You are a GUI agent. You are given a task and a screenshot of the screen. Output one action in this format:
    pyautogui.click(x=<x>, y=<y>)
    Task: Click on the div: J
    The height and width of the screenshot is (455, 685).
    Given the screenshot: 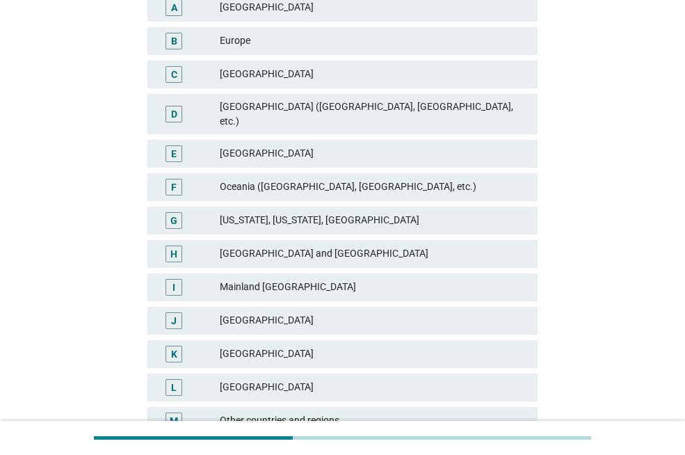 What is the action you would take?
    pyautogui.click(x=174, y=320)
    